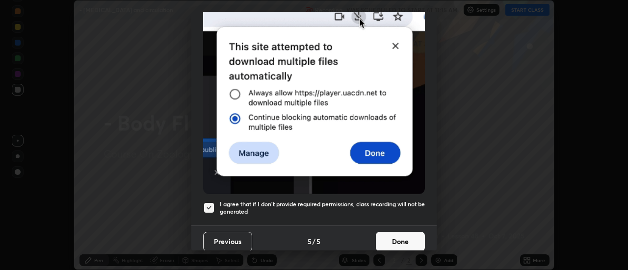  What do you see at coordinates (228, 242) in the screenshot?
I see `button: Previous` at bounding box center [228, 242].